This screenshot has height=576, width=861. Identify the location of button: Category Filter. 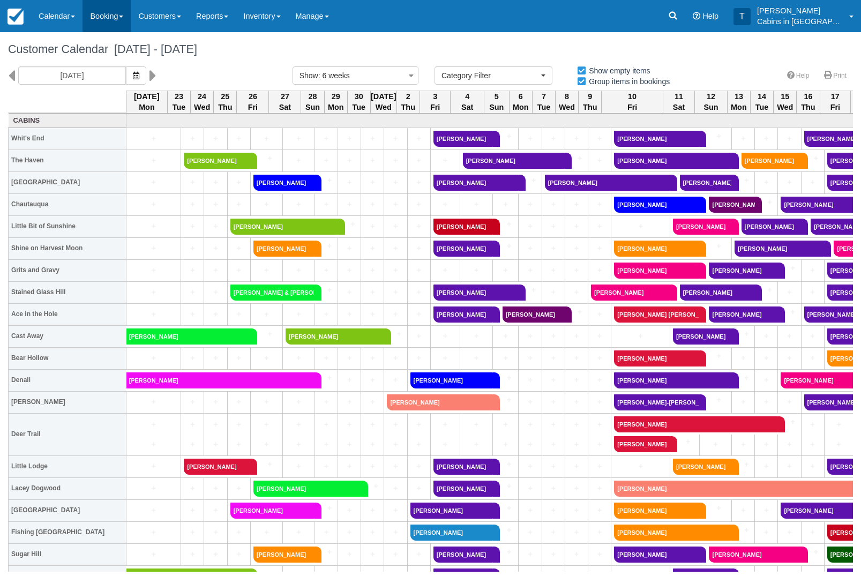
(493, 76).